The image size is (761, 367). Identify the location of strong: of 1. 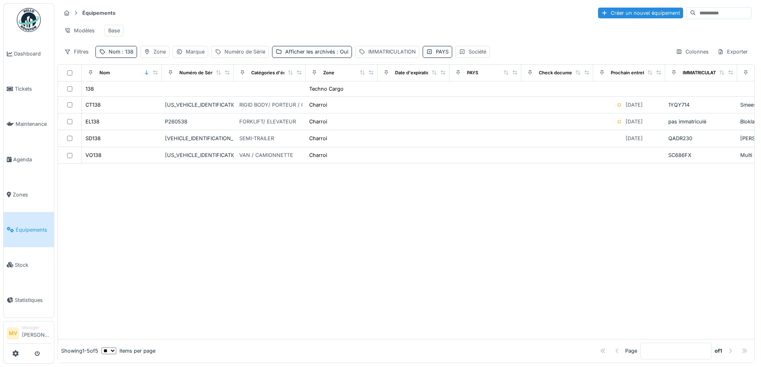
(718, 351).